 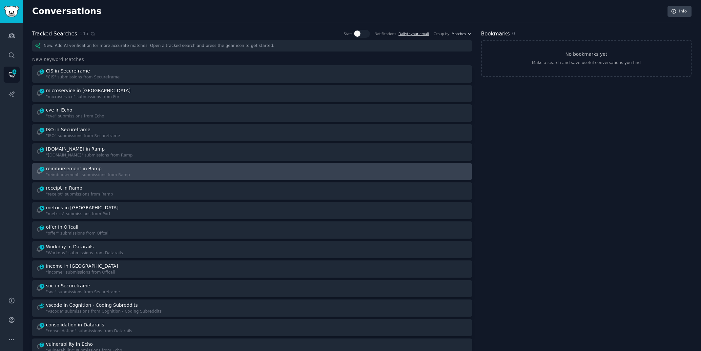 I want to click on div: cve in Echo, so click(x=59, y=110).